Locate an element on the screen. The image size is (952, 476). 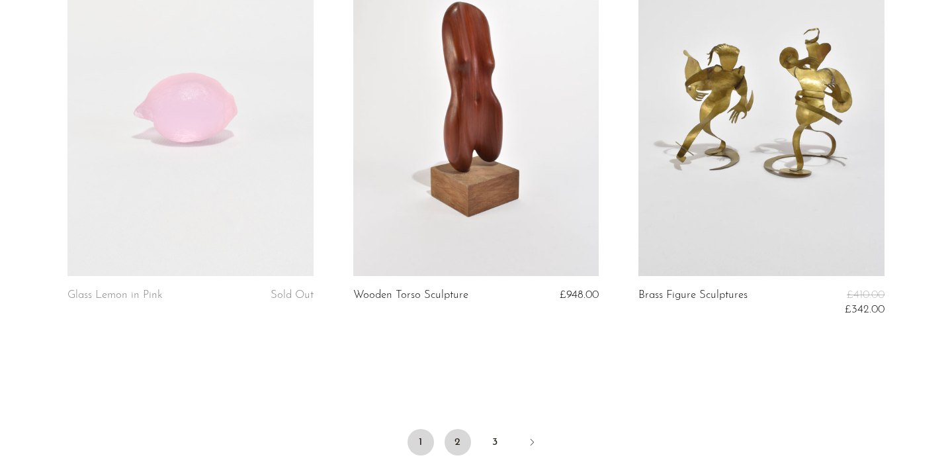
span: £948.00 is located at coordinates (579, 294).